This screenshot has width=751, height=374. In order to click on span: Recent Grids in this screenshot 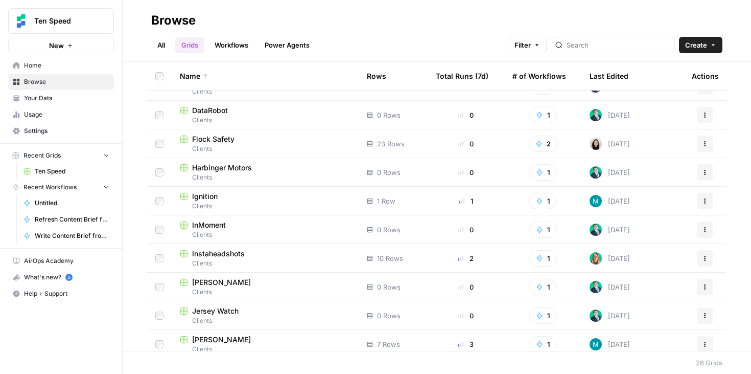, I will do `click(42, 155)`.